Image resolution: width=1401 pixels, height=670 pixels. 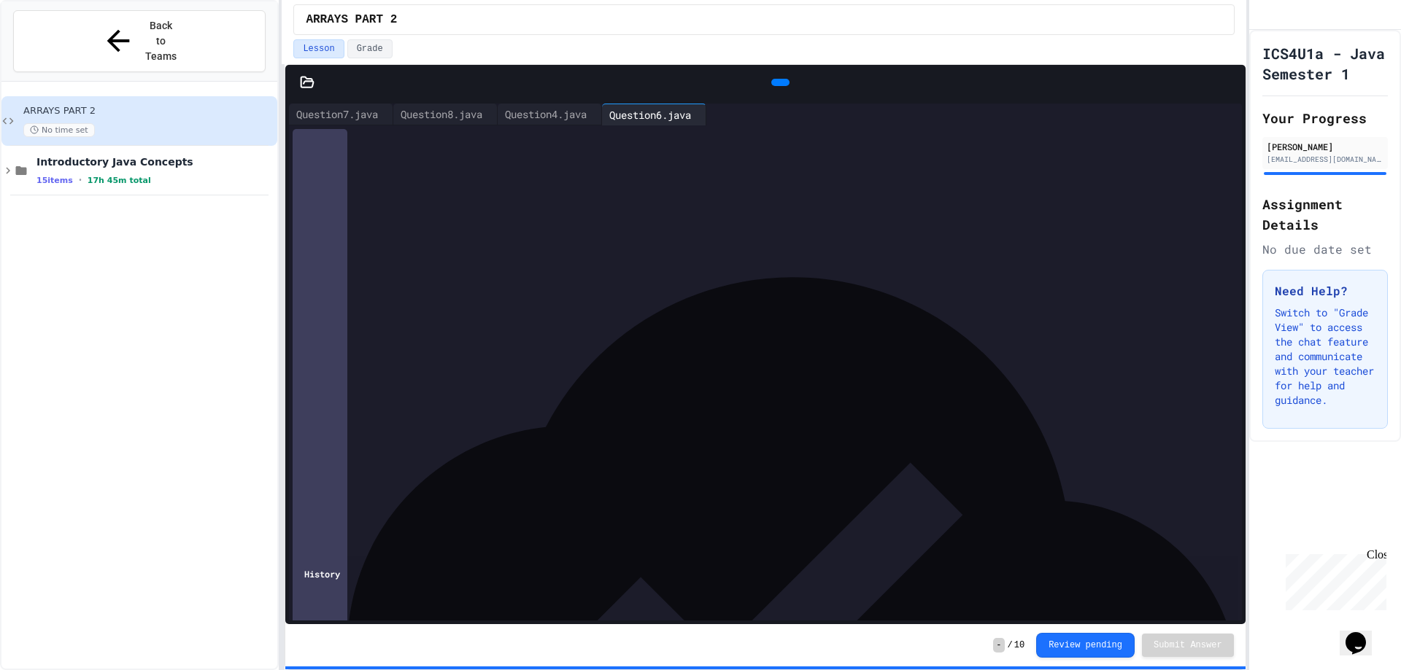 What do you see at coordinates (1325, 291) in the screenshot?
I see `h3: Need Help?` at bounding box center [1325, 291].